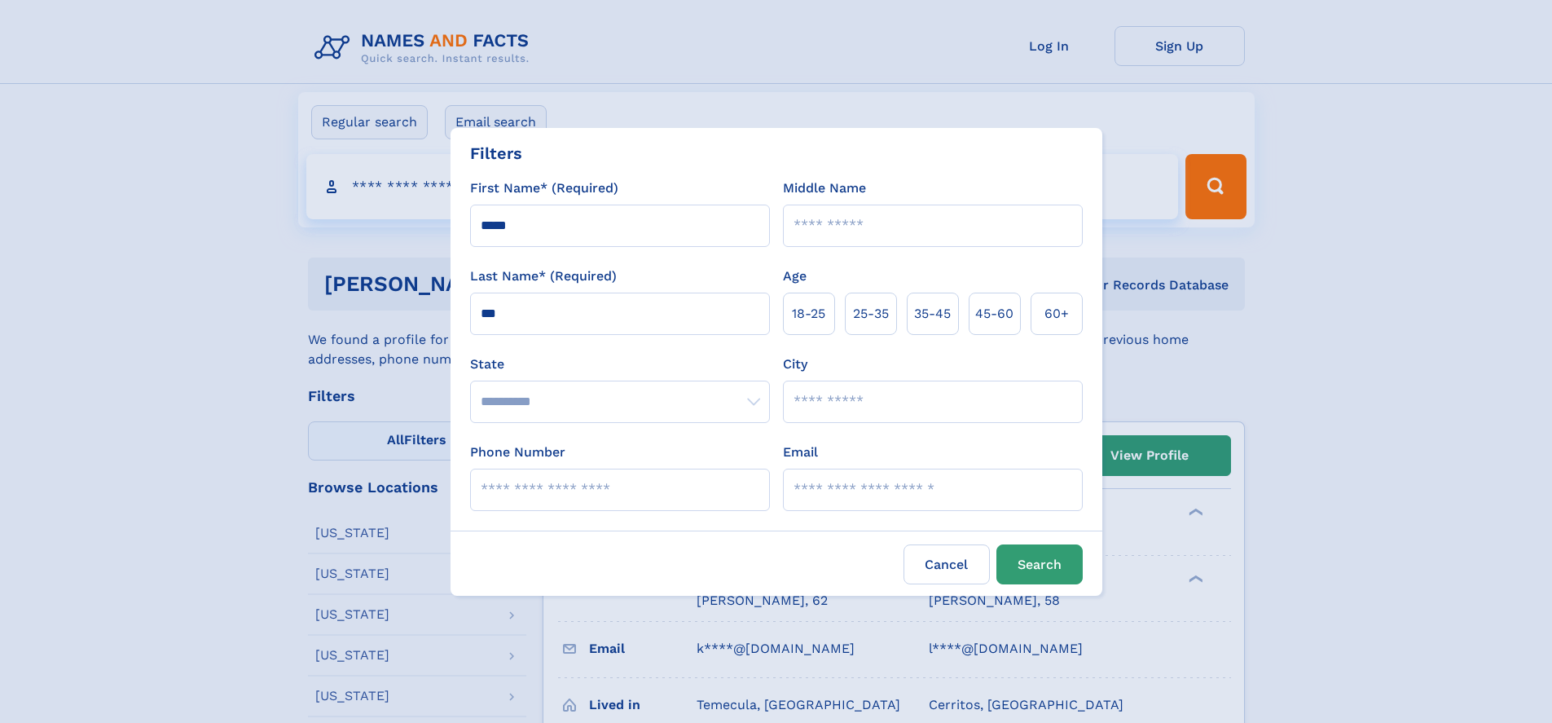 The image size is (1552, 723). I want to click on label: City, so click(795, 364).